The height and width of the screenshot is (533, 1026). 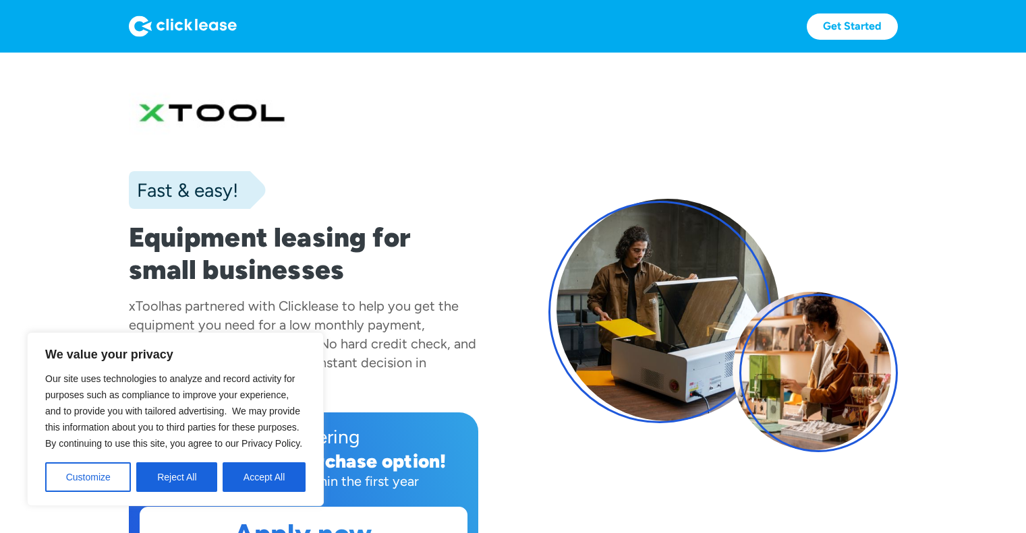 What do you see at coordinates (345, 461) in the screenshot?
I see `div: early purchase option!` at bounding box center [345, 461].